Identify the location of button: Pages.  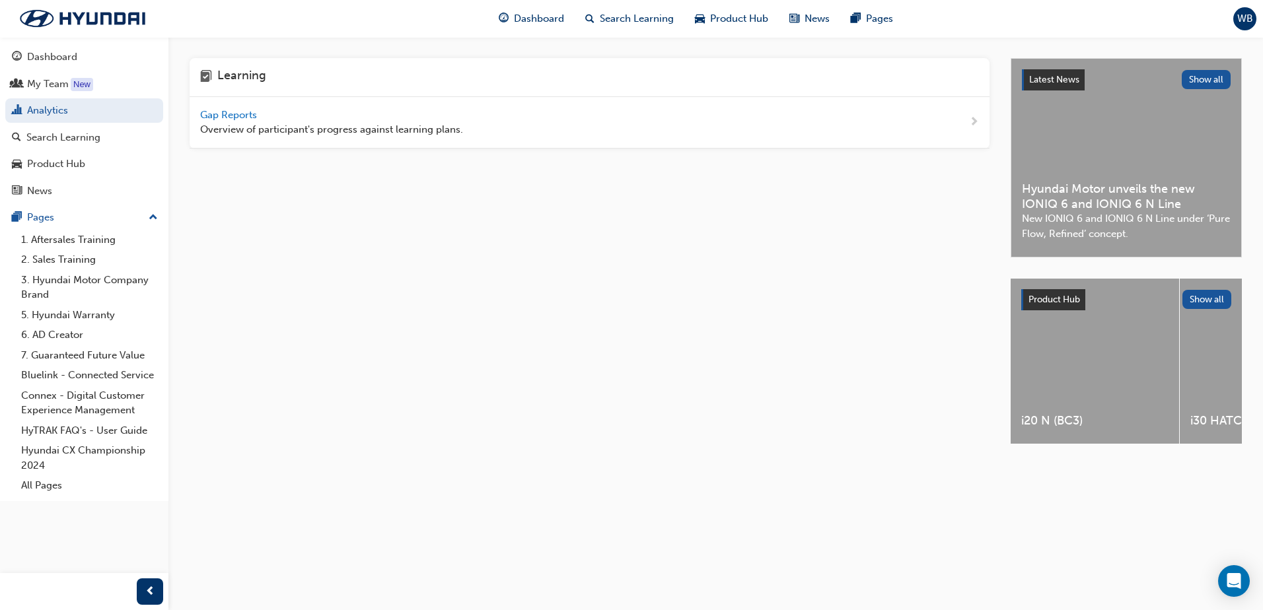
(84, 217).